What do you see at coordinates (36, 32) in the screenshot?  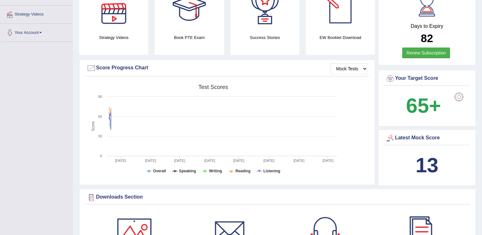 I see `a: Your Account` at bounding box center [36, 32].